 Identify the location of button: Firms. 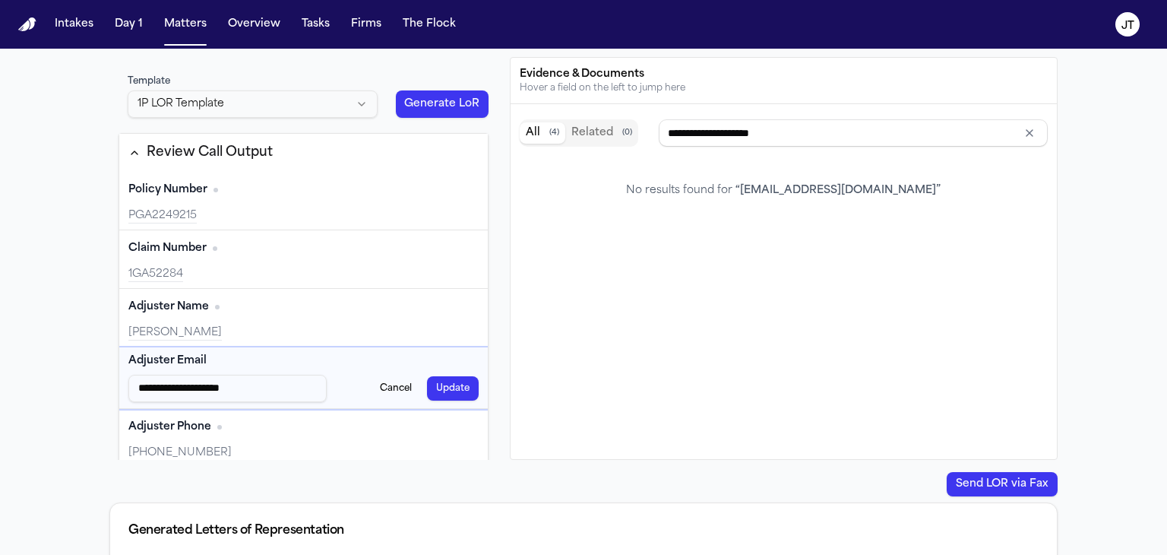
(366, 24).